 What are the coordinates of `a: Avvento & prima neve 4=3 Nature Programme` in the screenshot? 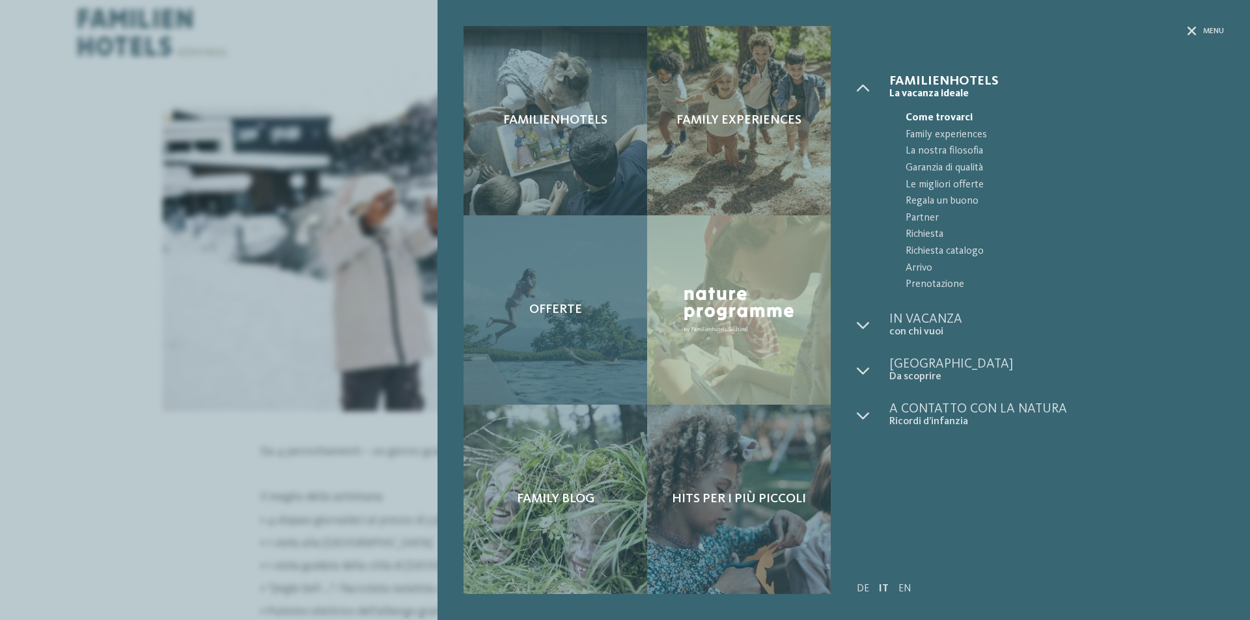 It's located at (739, 310).